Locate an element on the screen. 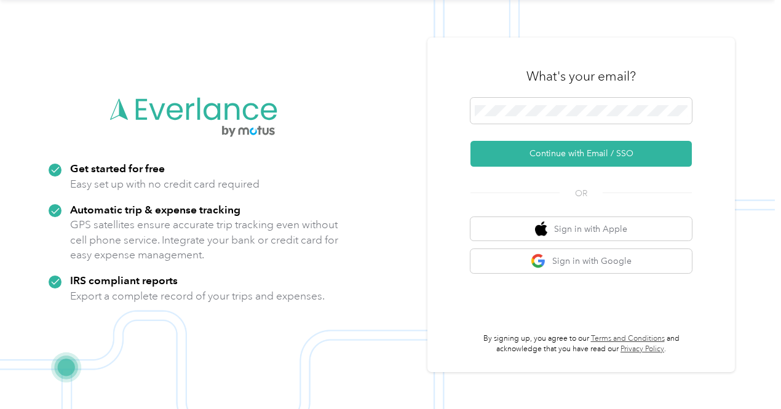 This screenshot has height=409, width=781. img: apple logo is located at coordinates (541, 229).